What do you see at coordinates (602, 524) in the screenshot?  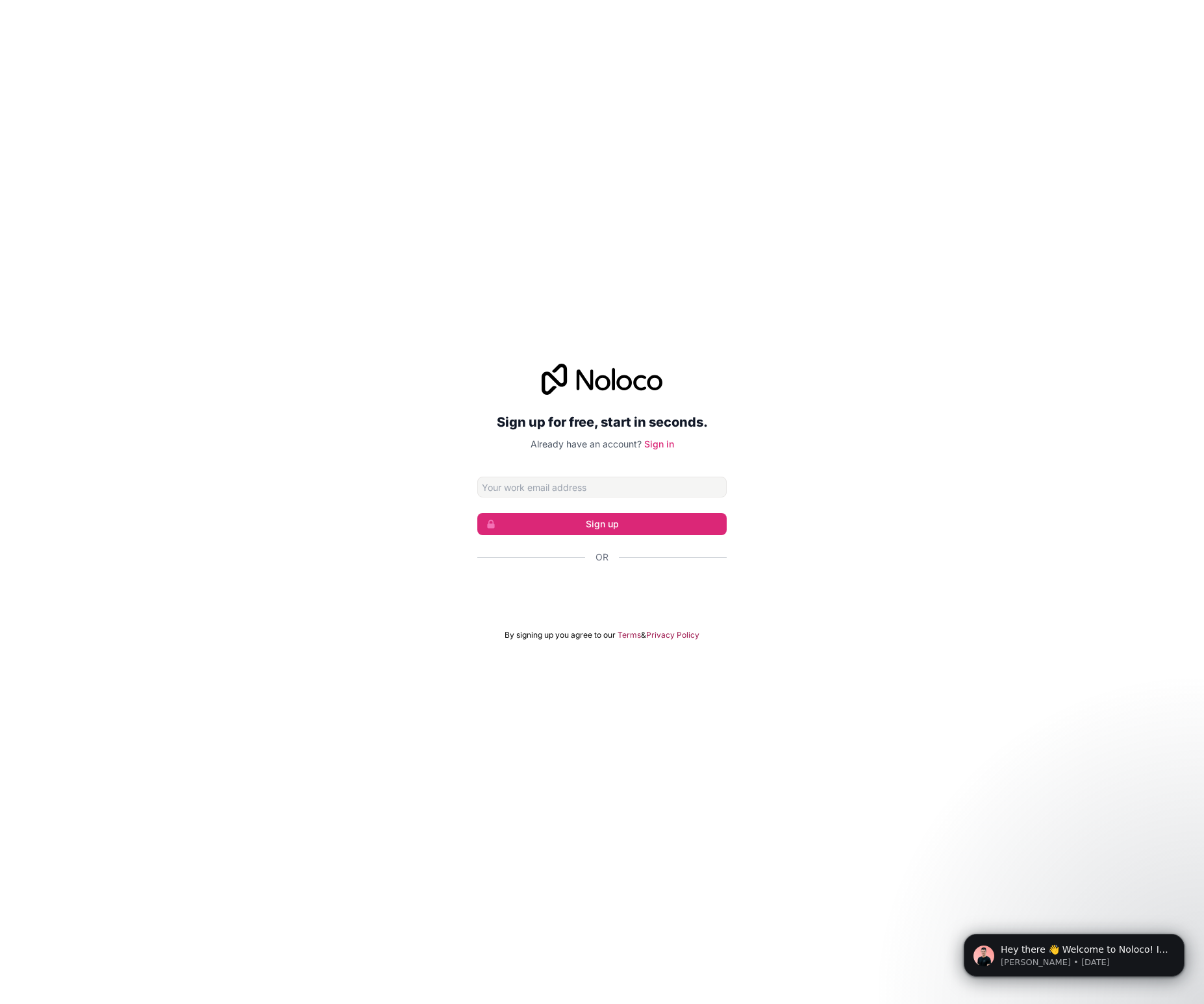 I see `button: Sign up` at bounding box center [602, 524].